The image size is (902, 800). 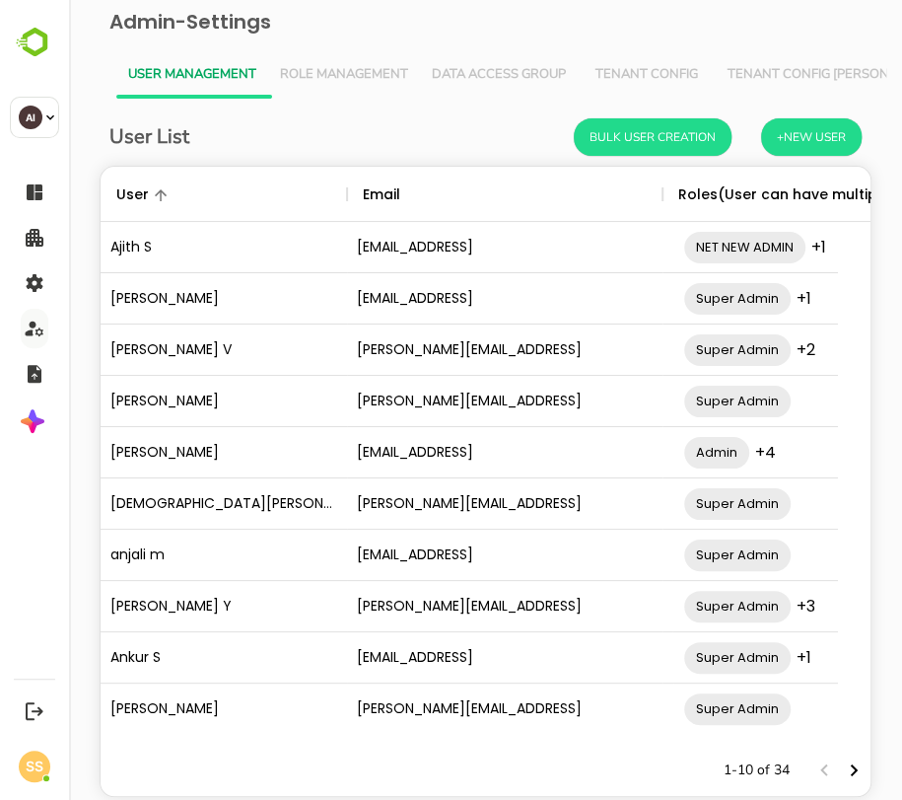 I want to click on span: +4, so click(x=696, y=452).